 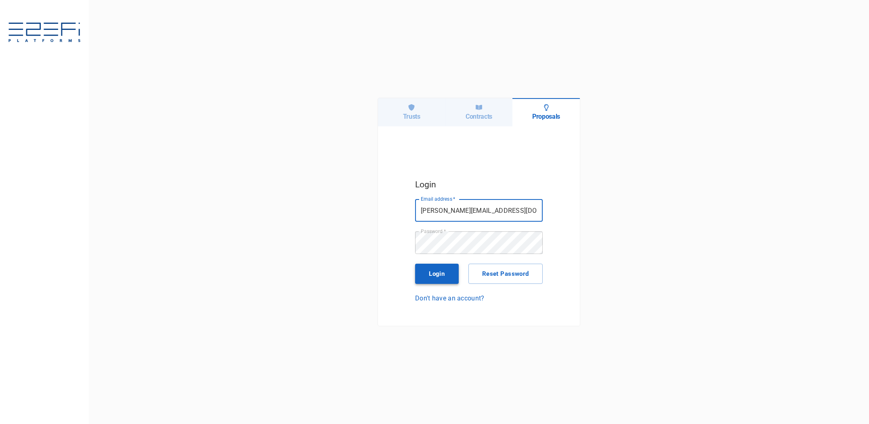 I want to click on h6: Contracts, so click(x=479, y=116).